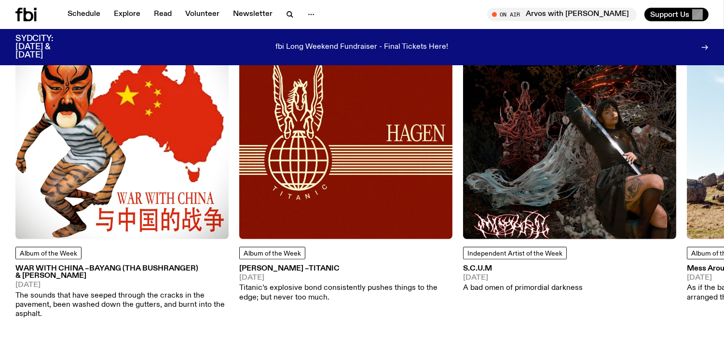  Describe the element at coordinates (122, 305) in the screenshot. I see `p: The sounds that have seeped through the cracks in the pavement, been washed down the gutters, and...` at that location.